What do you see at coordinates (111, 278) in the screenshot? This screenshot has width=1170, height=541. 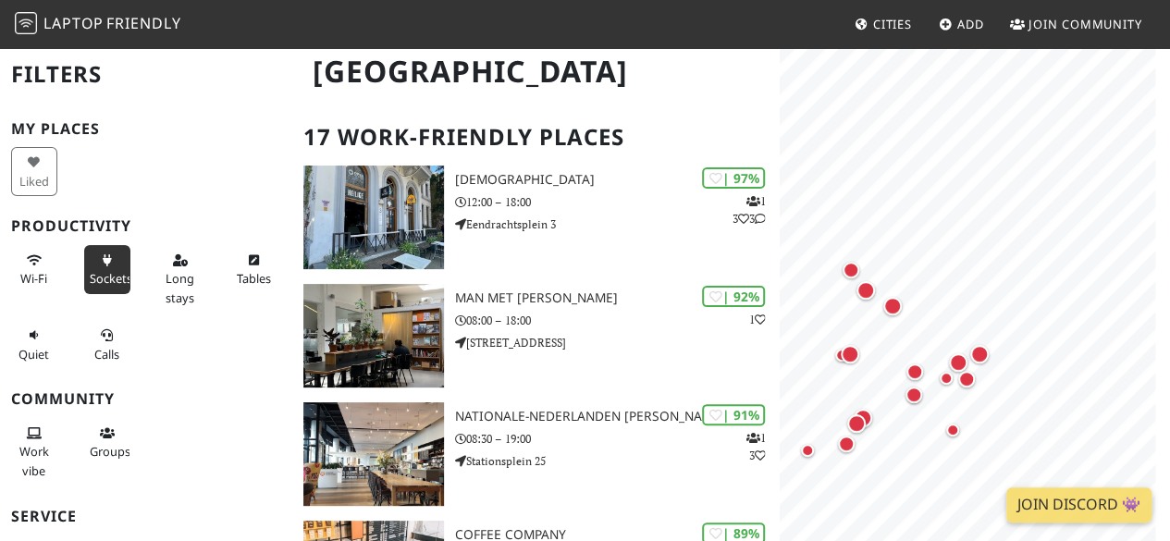 I see `span: Power sockets` at bounding box center [111, 278].